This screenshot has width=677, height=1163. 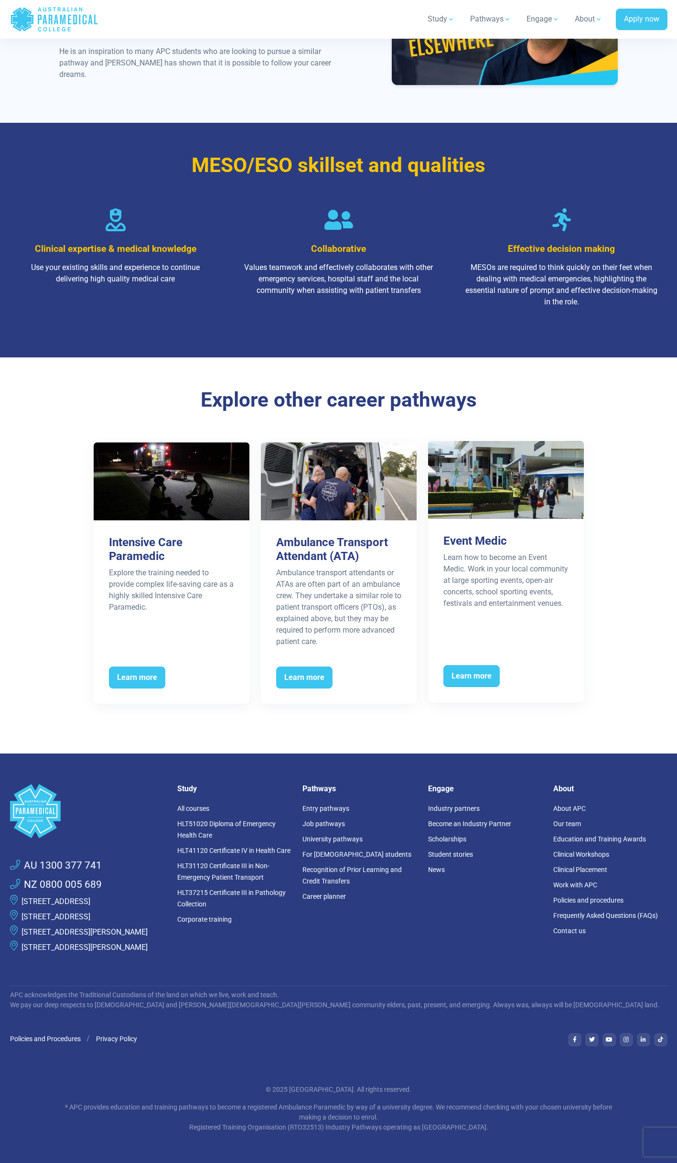 What do you see at coordinates (193, 808) in the screenshot?
I see `a: All courses` at bounding box center [193, 808].